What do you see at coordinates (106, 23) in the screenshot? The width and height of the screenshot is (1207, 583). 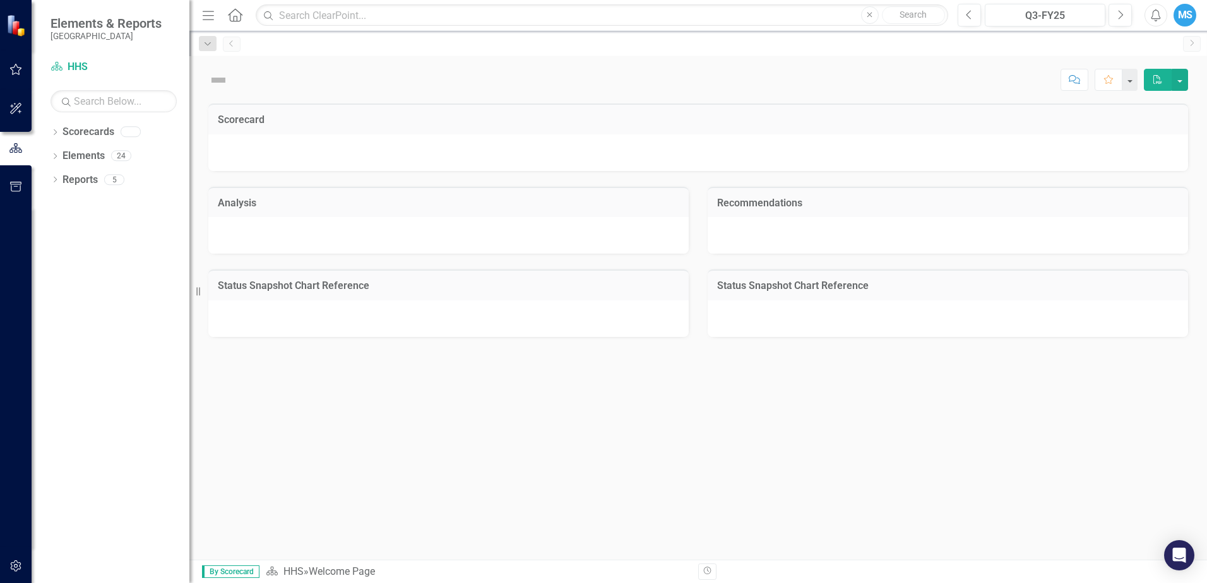 I see `span: Elements & Reports` at bounding box center [106, 23].